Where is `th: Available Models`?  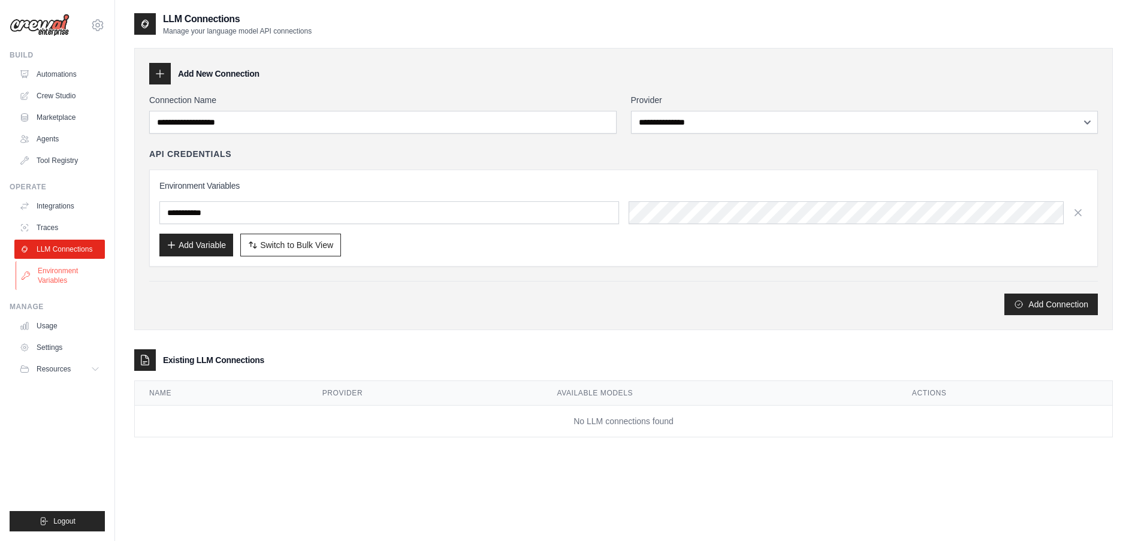 th: Available Models is located at coordinates (720, 393).